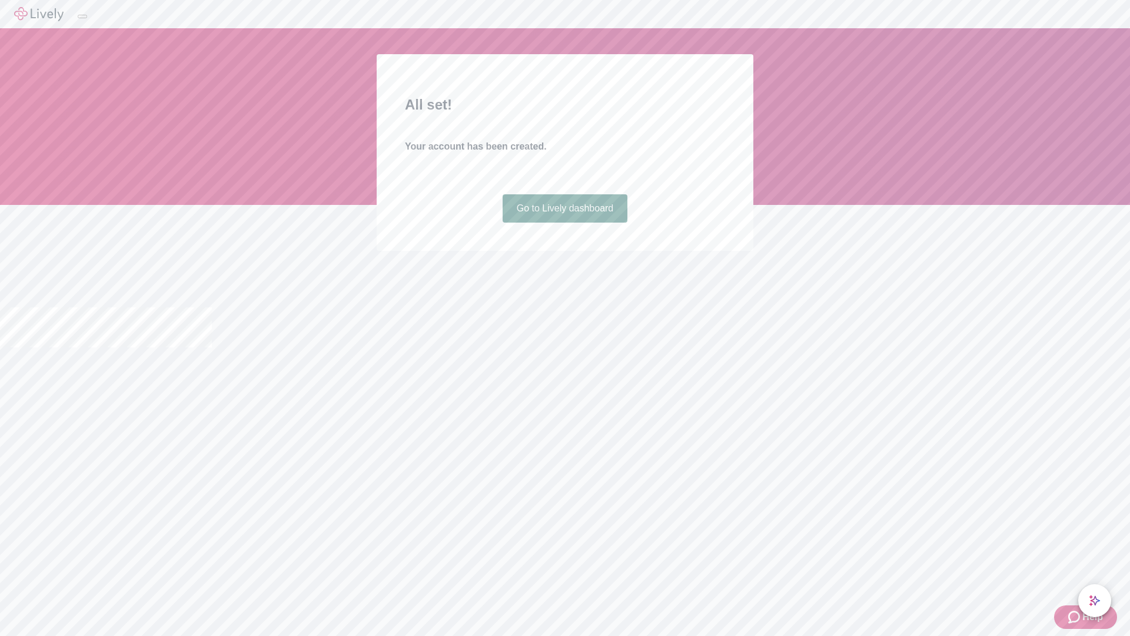  I want to click on h2: All set!, so click(565, 105).